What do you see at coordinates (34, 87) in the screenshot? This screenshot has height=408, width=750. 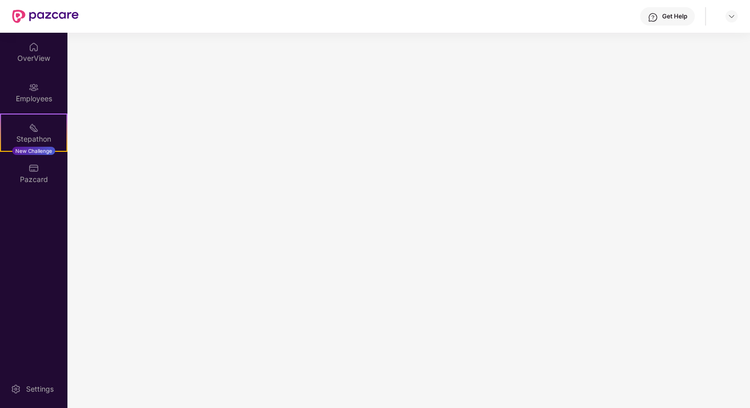 I see `img: svg+xml;base64,PHN2ZyBpZD0iRW1wbG95ZWVzIiB4bWxucz0iaHR0cDovL3d3dy53My5vcmcvMjAwMC9zdmciIHdpZHRoPS...` at bounding box center [34, 87].